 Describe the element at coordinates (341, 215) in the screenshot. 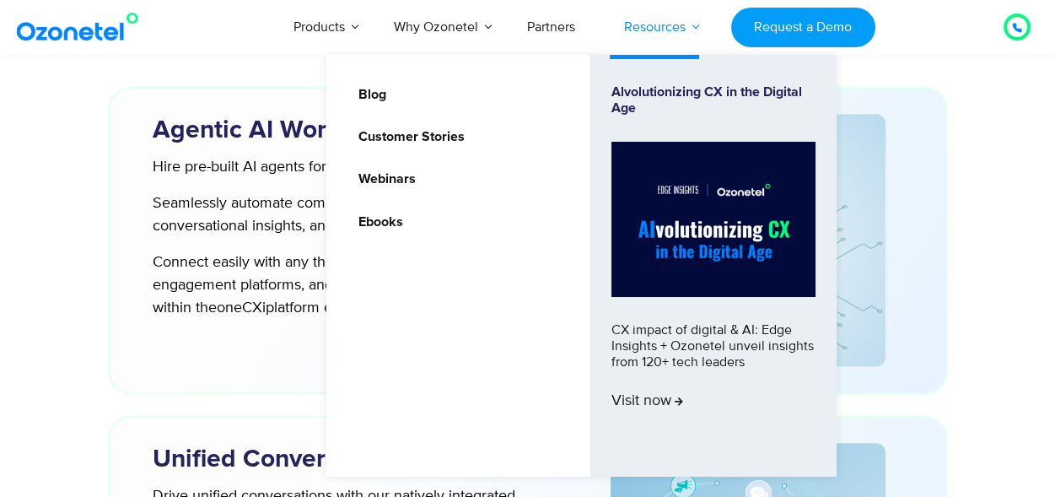

I see `p: Seamlessly automate complex workflows, drive real-time conversational insights, and improve busin...` at that location.